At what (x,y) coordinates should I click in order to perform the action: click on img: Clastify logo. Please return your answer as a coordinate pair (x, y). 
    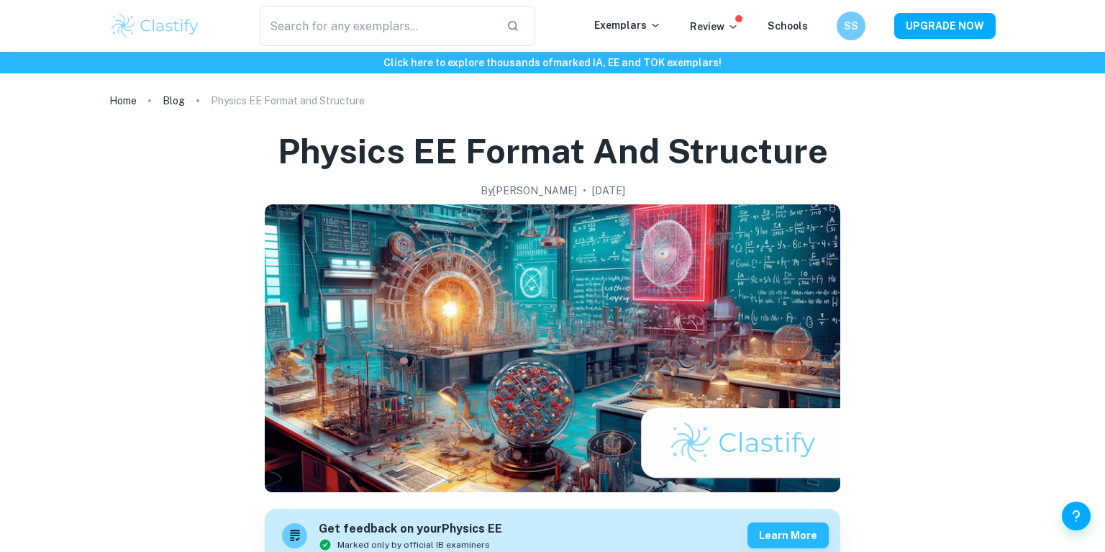
    Looking at the image, I should click on (155, 26).